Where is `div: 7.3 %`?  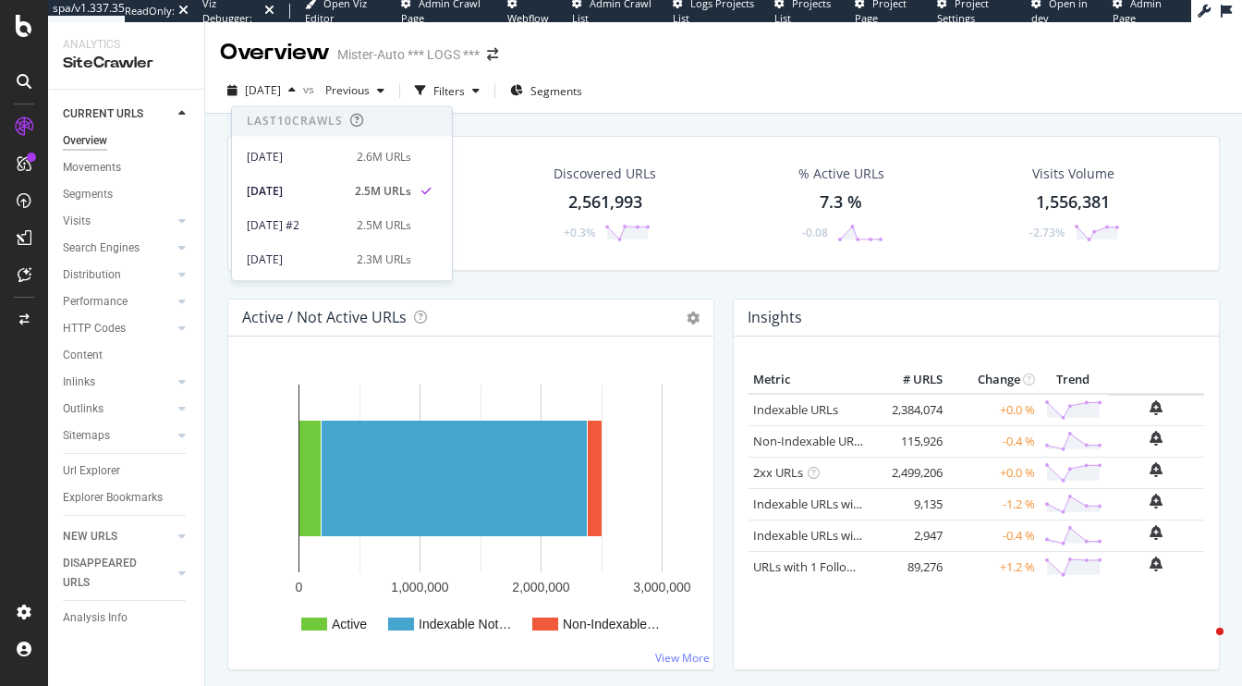 div: 7.3 % is located at coordinates (841, 202).